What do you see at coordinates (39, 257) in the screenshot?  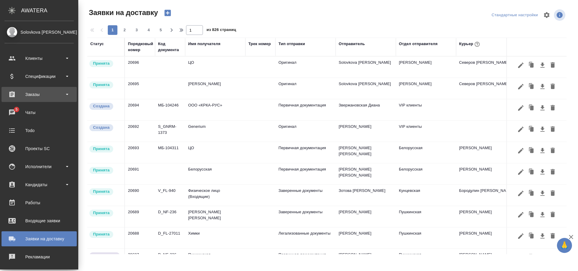 I see `a: Рекламации` at bounding box center [39, 257].